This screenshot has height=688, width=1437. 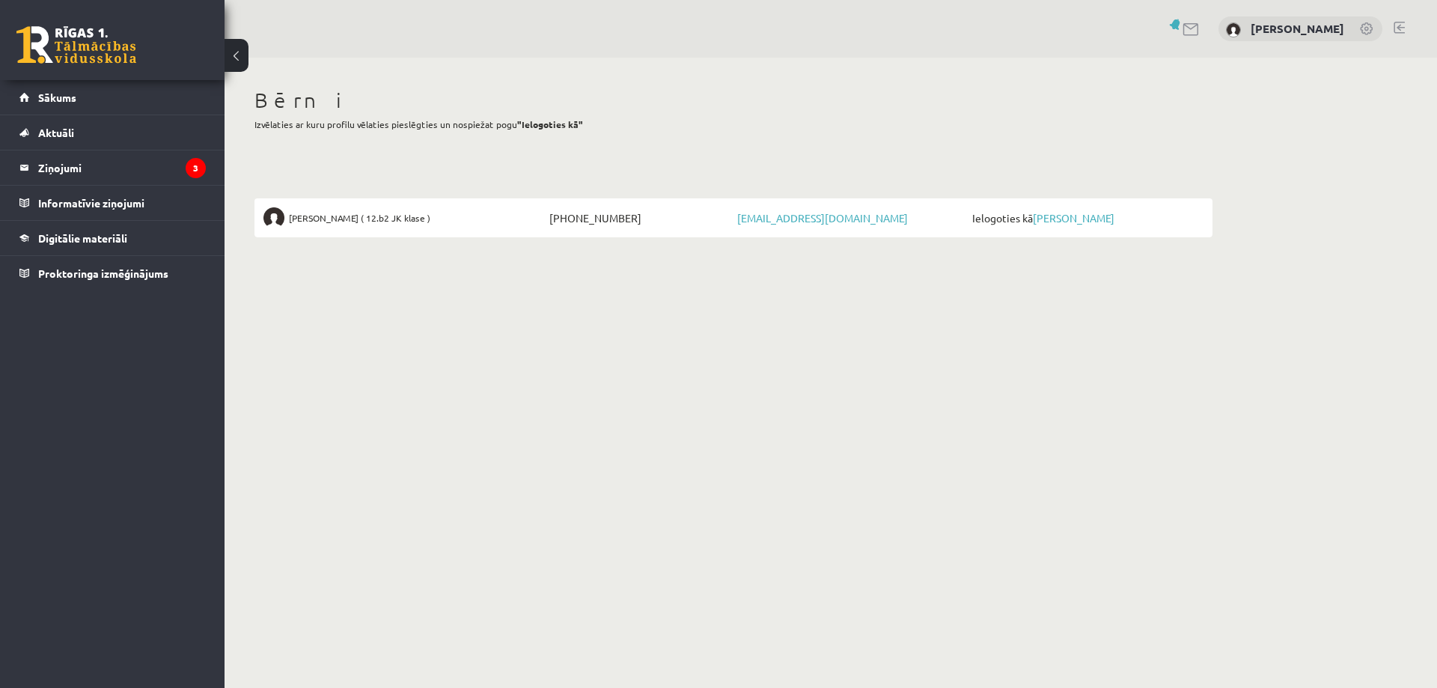 What do you see at coordinates (112, 168) in the screenshot?
I see `a: Ziņojumi3` at bounding box center [112, 168].